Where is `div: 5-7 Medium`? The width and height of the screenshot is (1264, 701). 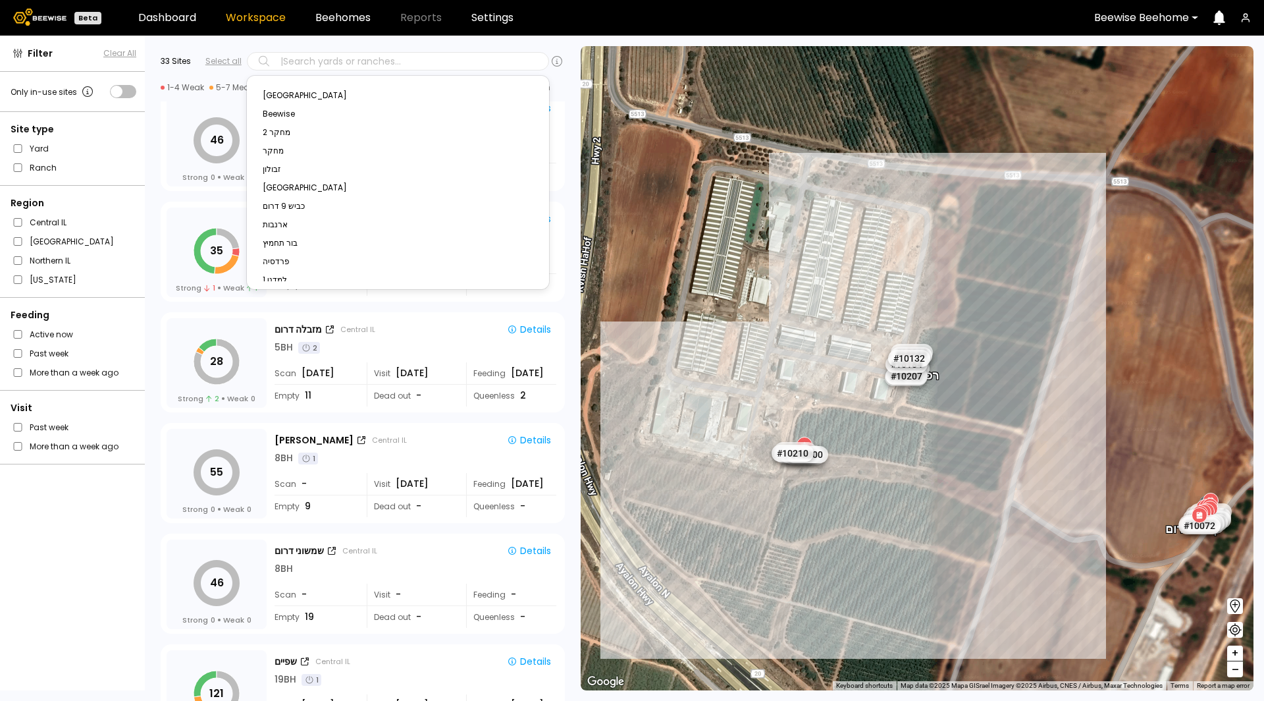 div: 5-7 Medium is located at coordinates (237, 88).